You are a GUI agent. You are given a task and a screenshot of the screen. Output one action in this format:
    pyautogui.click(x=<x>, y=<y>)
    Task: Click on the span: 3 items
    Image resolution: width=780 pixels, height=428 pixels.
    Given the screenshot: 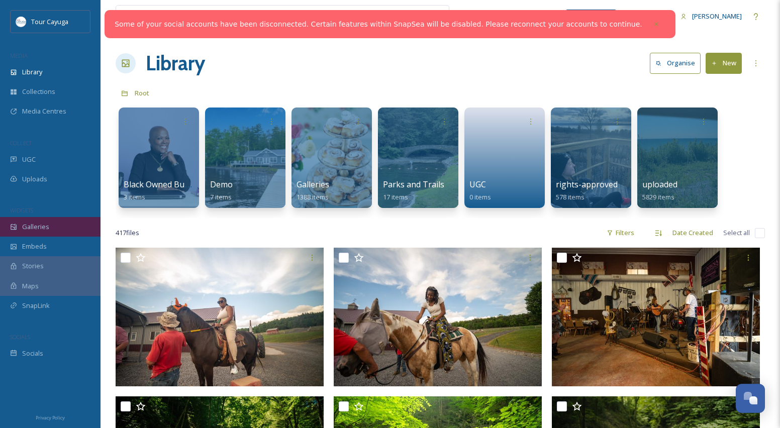 What is the action you would take?
    pyautogui.click(x=134, y=197)
    